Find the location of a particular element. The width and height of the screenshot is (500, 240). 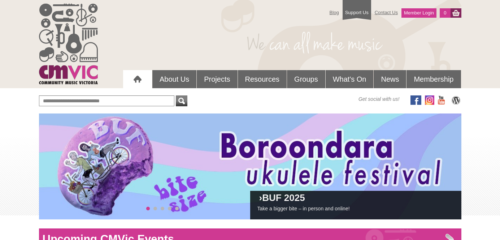

img: icon-instagram.png is located at coordinates (430, 100).